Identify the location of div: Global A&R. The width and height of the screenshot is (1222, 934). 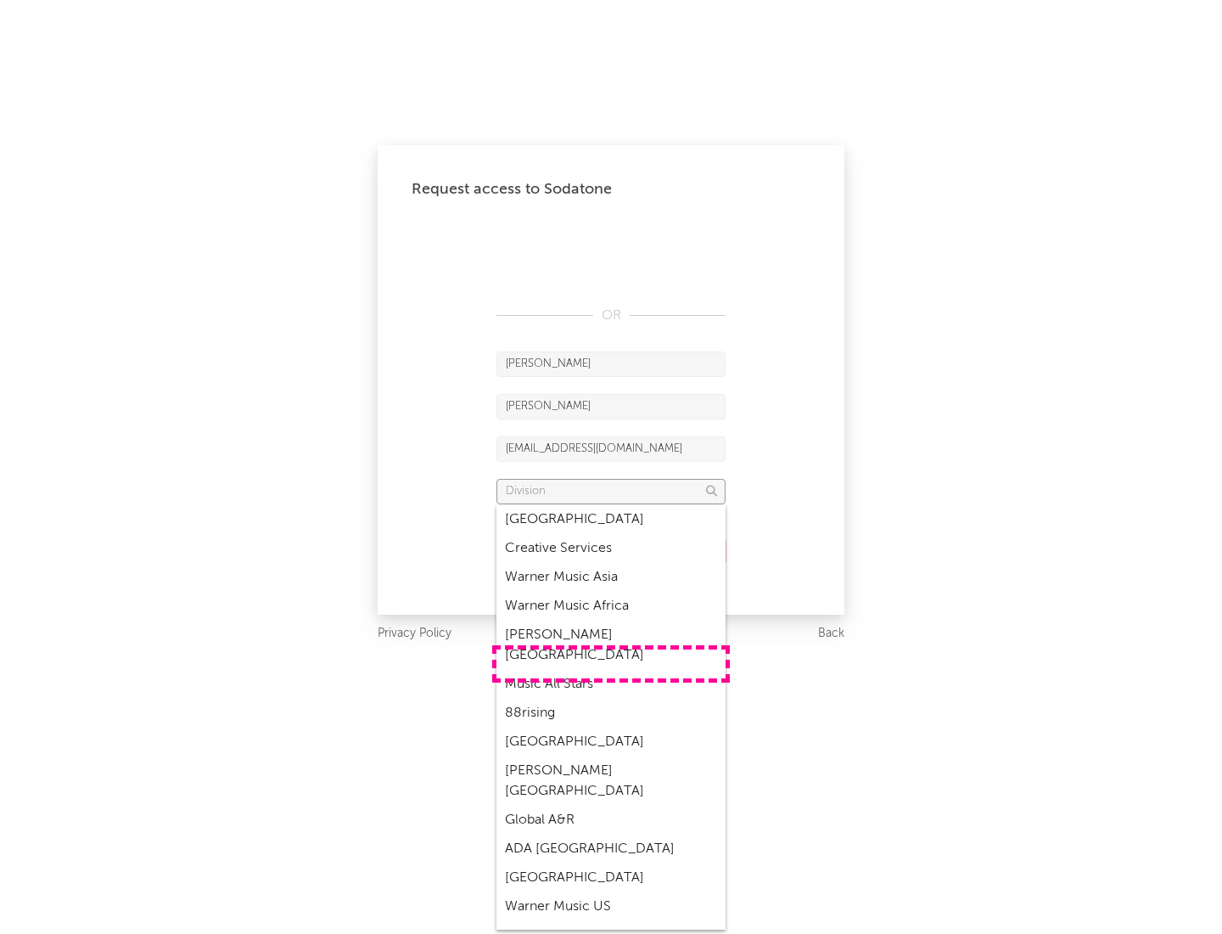
(611, 820).